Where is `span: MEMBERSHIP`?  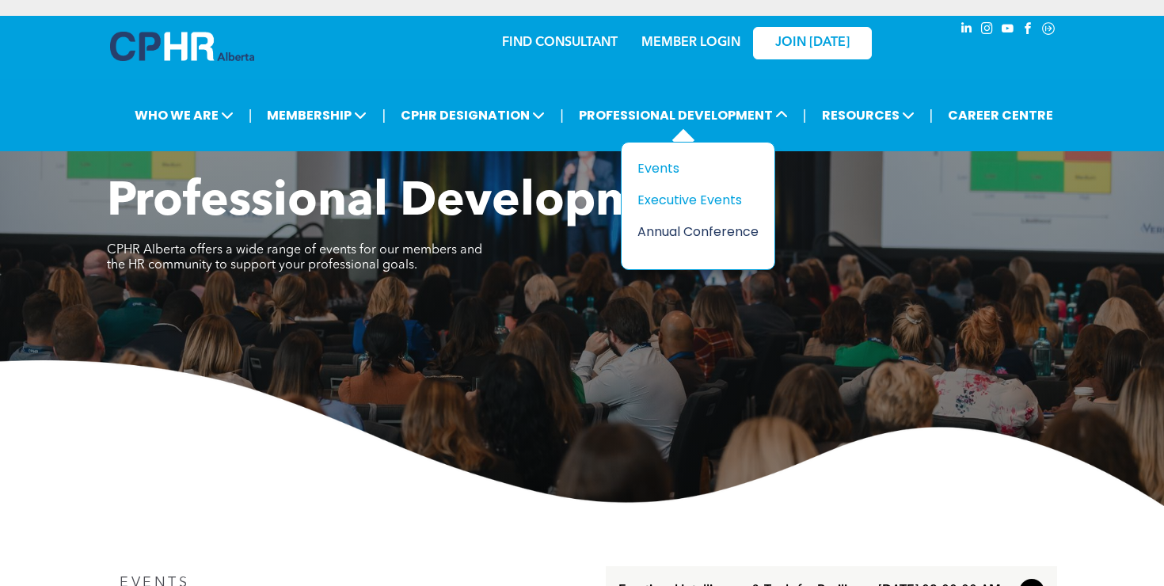 span: MEMBERSHIP is located at coordinates (317, 115).